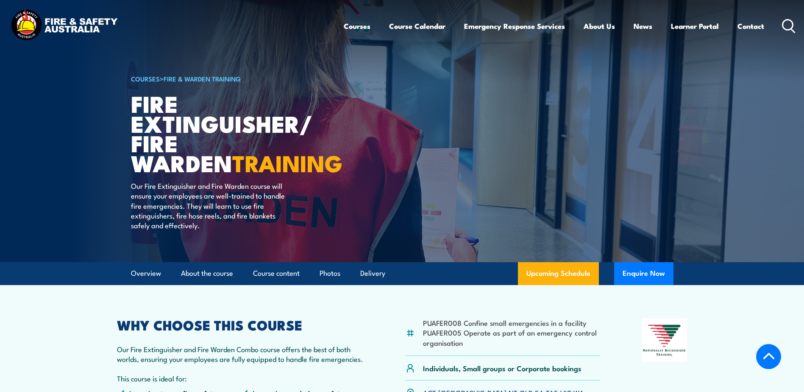  I want to click on img: Nationally Recognised Training logo., so click(665, 340).